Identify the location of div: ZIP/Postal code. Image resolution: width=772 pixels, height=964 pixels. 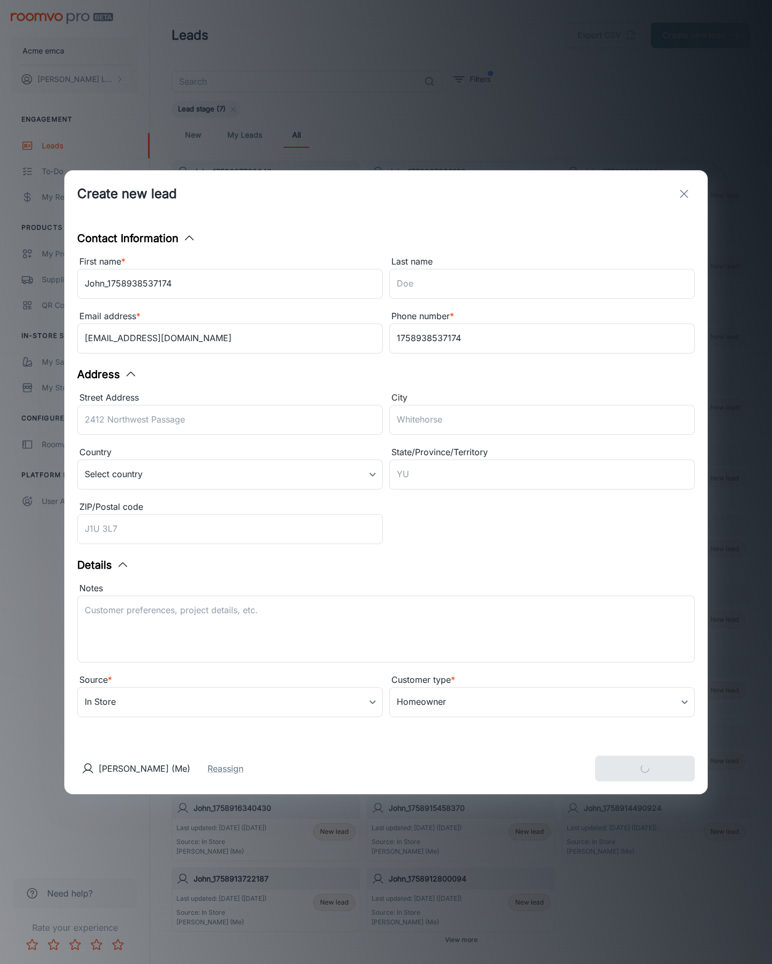
(230, 507).